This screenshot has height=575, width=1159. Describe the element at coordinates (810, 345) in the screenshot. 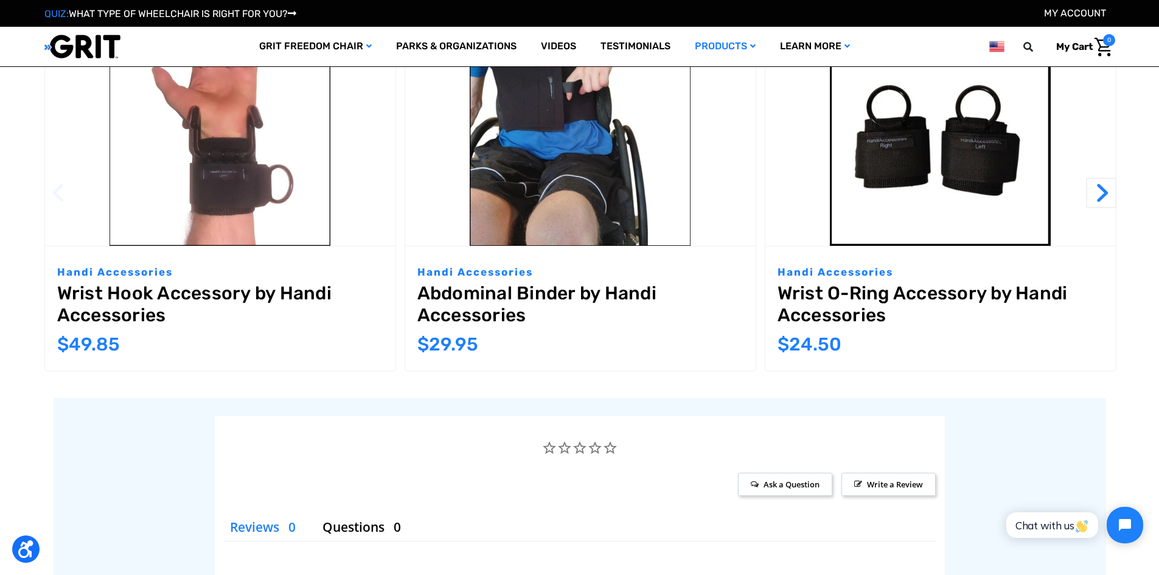

I see `span: $24.50` at that location.